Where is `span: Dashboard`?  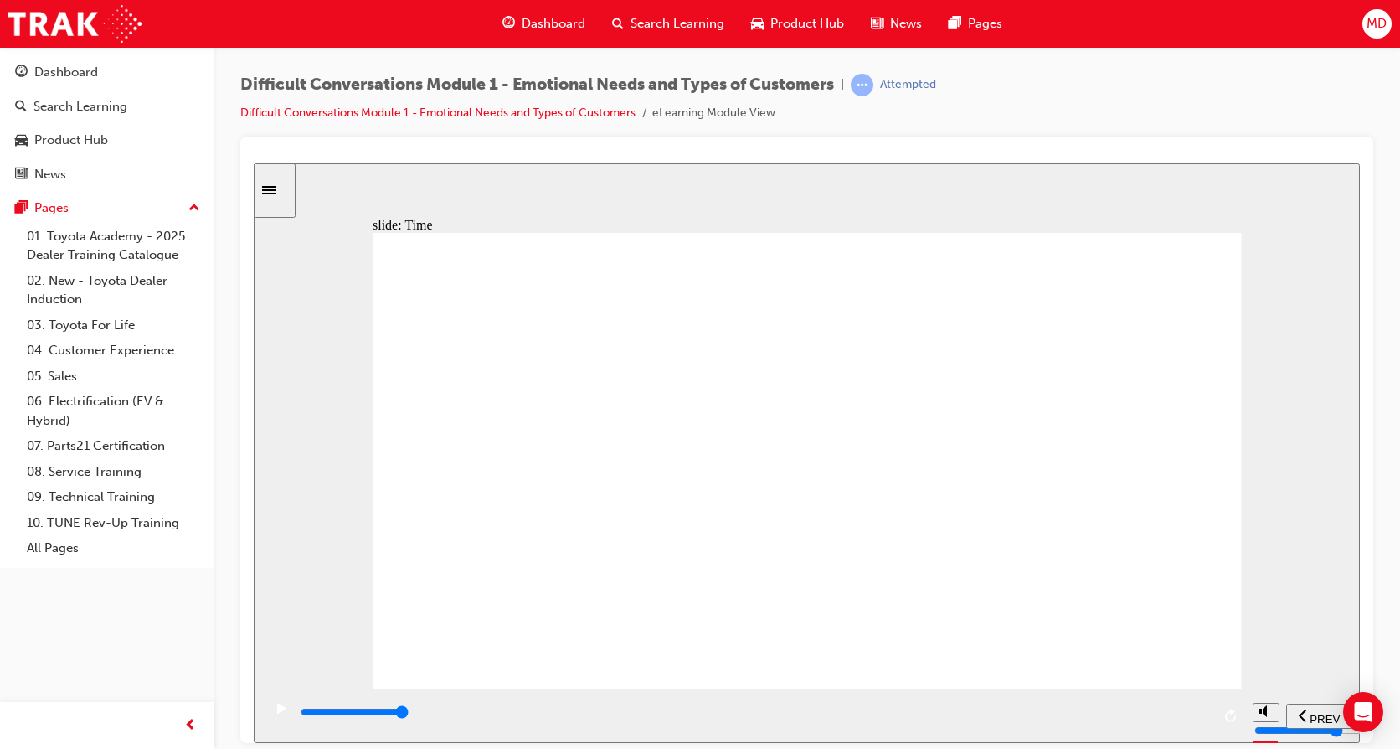
span: Dashboard is located at coordinates (554, 23).